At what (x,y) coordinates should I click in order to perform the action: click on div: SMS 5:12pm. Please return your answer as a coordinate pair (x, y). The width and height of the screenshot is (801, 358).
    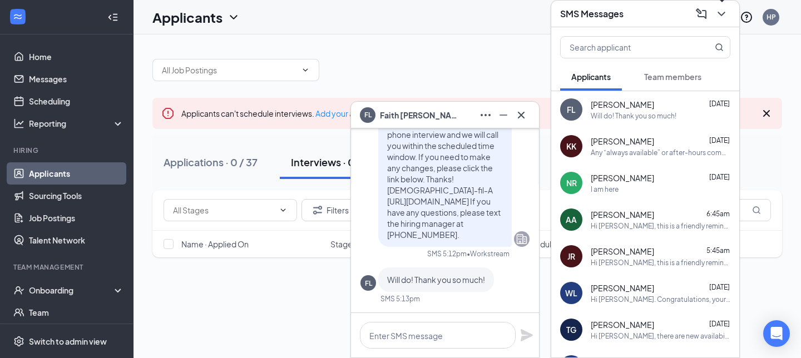
    Looking at the image, I should click on (446, 253).